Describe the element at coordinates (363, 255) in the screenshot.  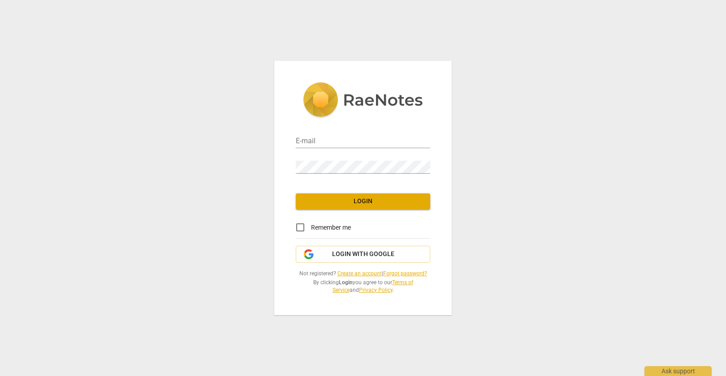
I see `span: Login with Google` at that location.